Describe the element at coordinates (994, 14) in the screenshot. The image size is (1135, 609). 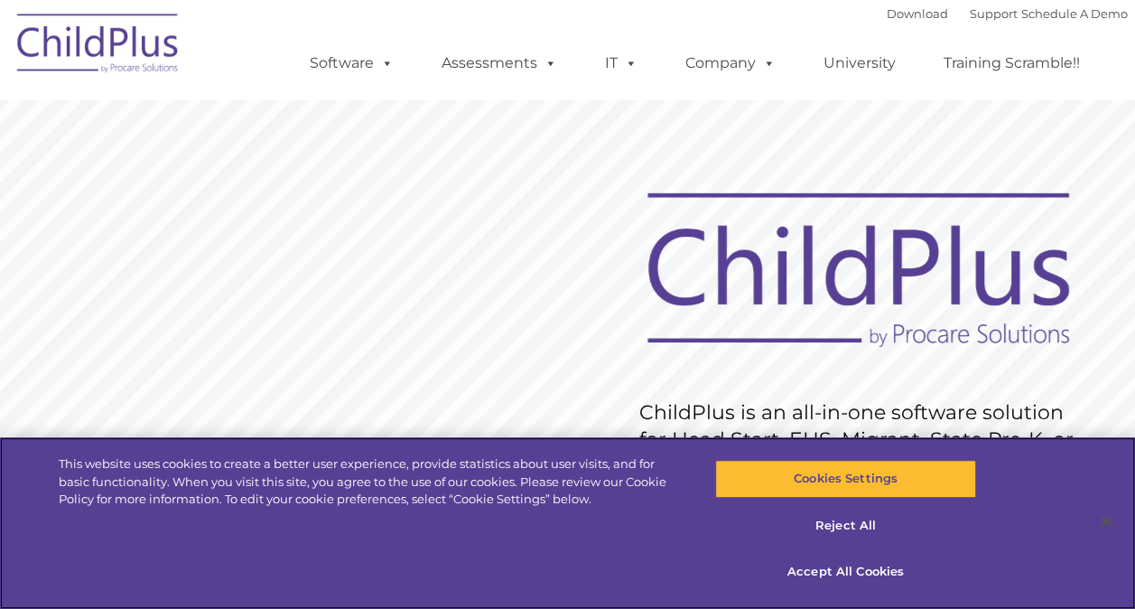
I see `a: Support` at that location.